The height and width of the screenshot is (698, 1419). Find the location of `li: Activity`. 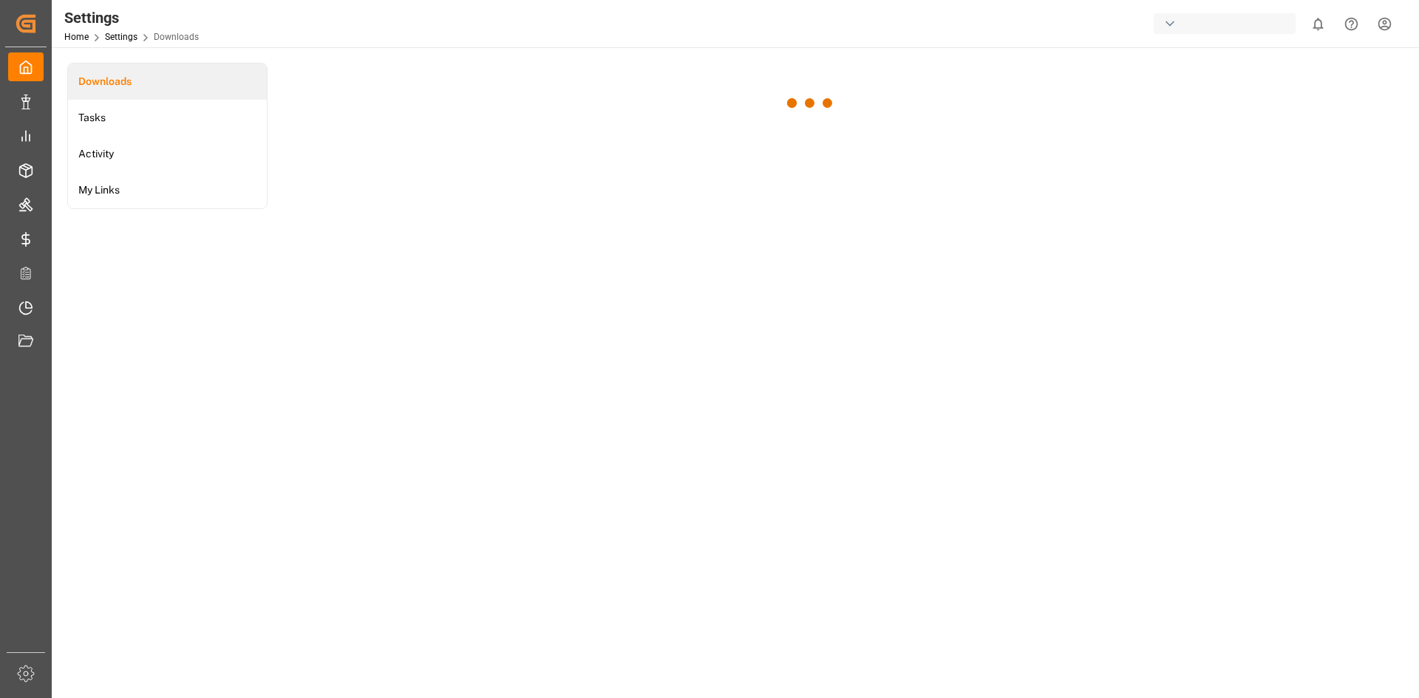

li: Activity is located at coordinates (167, 154).